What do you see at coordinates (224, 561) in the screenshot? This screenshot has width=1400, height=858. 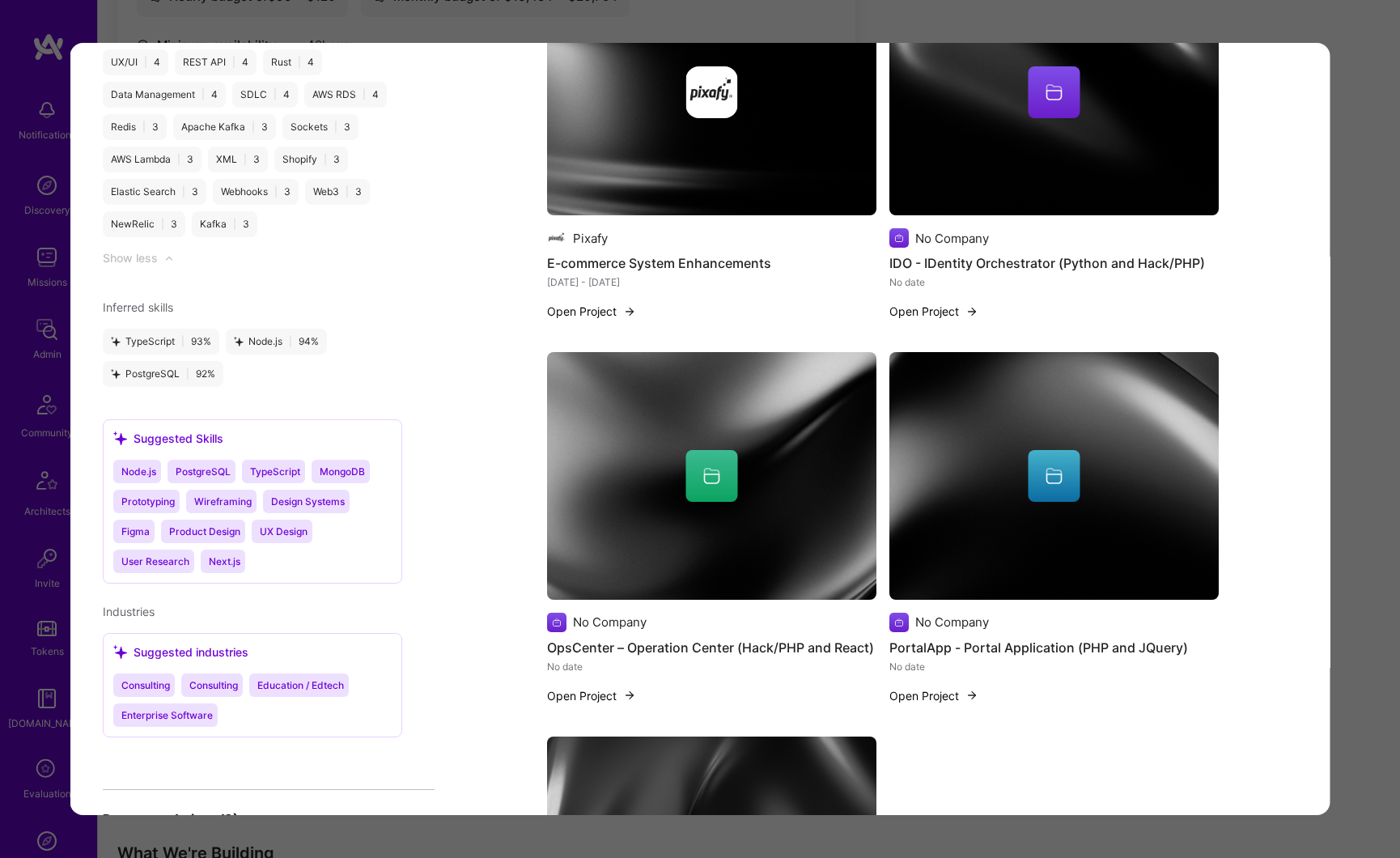 I see `span: Next.js` at bounding box center [224, 561].